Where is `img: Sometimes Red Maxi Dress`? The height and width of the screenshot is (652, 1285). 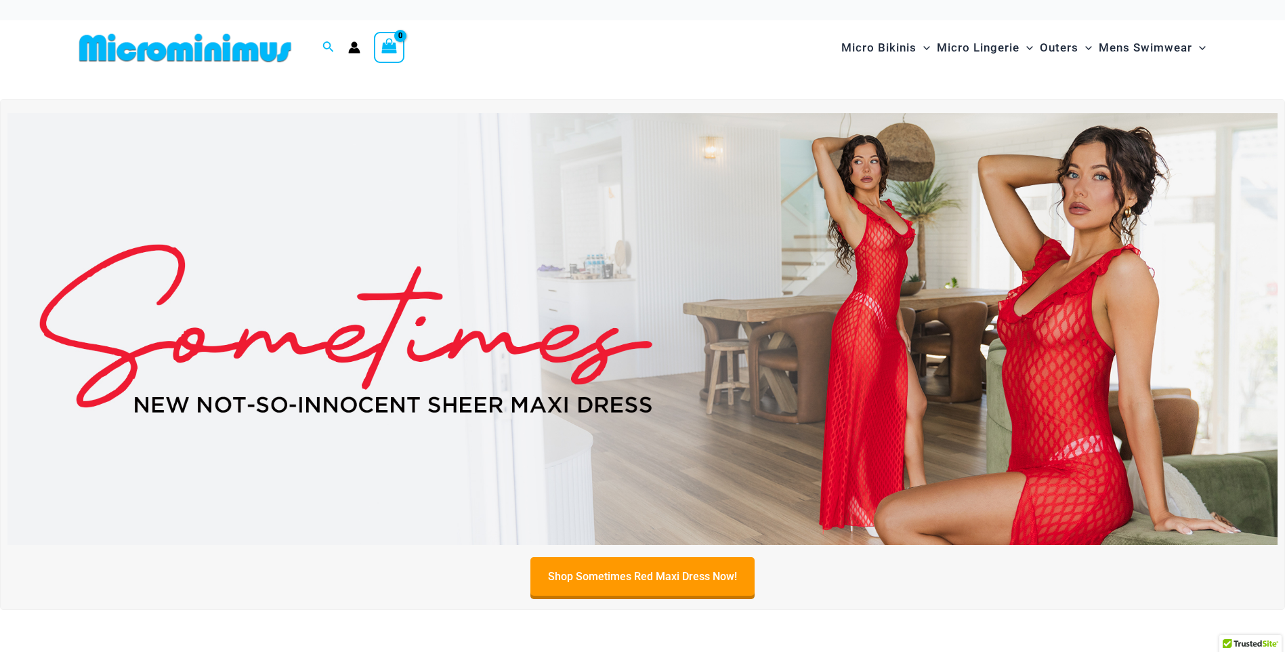 img: Sometimes Red Maxi Dress is located at coordinates (642, 328).